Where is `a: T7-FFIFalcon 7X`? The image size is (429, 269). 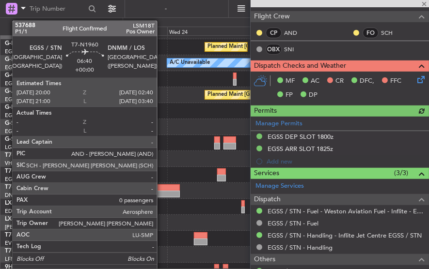
a: T7-FFIFalcon 7X is located at coordinates (27, 156).